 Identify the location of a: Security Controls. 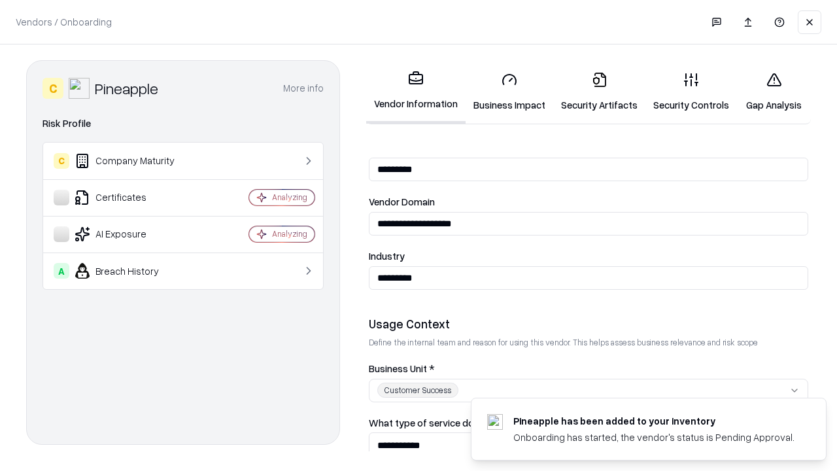
(691, 92).